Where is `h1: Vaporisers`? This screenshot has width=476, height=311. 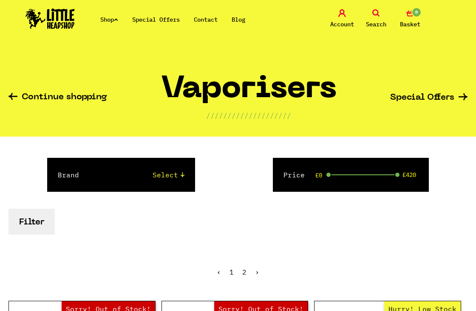 h1: Vaporisers is located at coordinates (248, 93).